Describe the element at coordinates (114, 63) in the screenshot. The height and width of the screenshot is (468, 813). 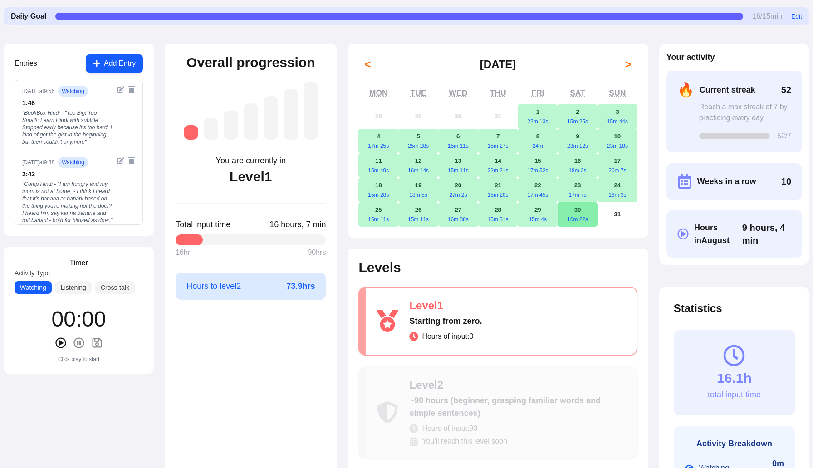
I see `button: Add Entry` at that location.